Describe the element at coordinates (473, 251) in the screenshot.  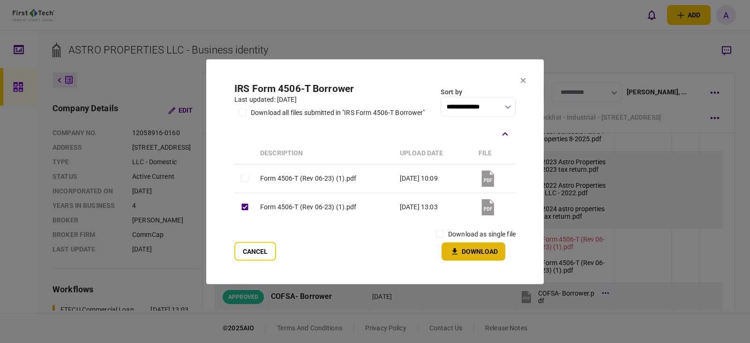
I see `button: Download` at that location.